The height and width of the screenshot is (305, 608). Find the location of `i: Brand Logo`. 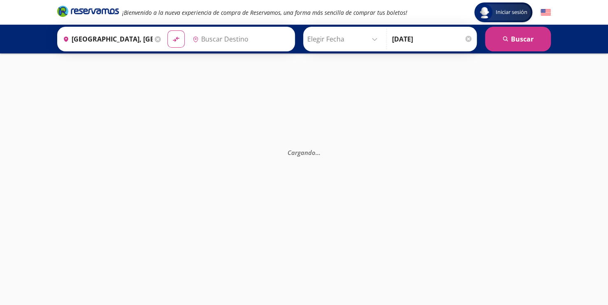

i: Brand Logo is located at coordinates (88, 11).